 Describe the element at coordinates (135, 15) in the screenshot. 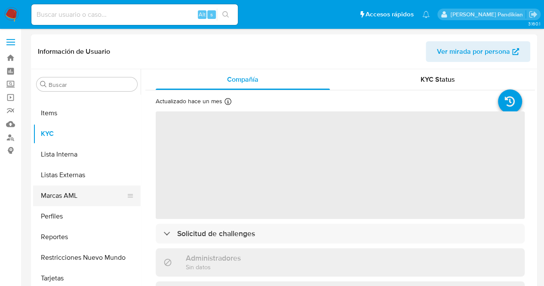

I see `input: Buscar usuario o caso...` at that location.